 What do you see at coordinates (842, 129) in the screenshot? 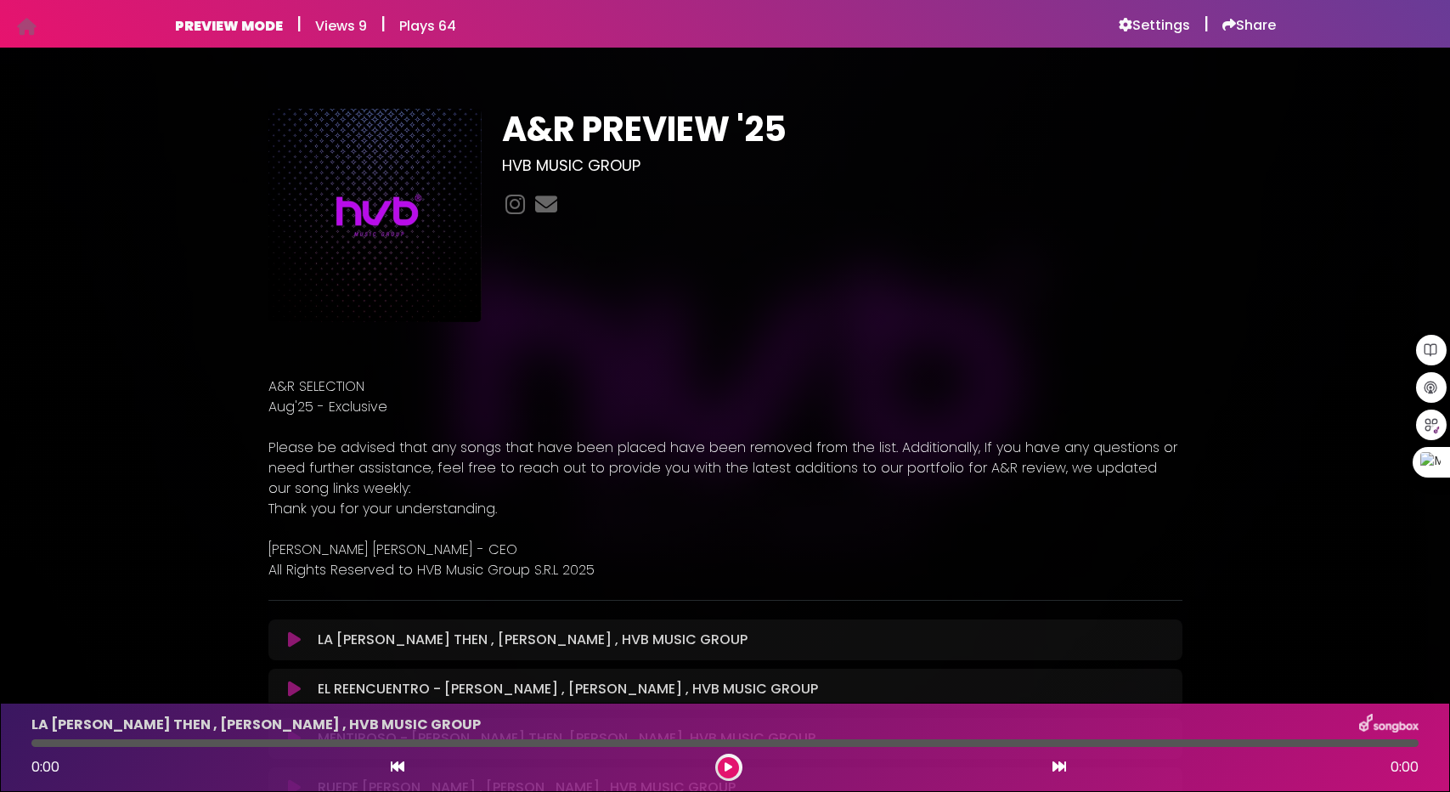
I see `h1: A&R PREVIEW '25` at bounding box center [842, 129].